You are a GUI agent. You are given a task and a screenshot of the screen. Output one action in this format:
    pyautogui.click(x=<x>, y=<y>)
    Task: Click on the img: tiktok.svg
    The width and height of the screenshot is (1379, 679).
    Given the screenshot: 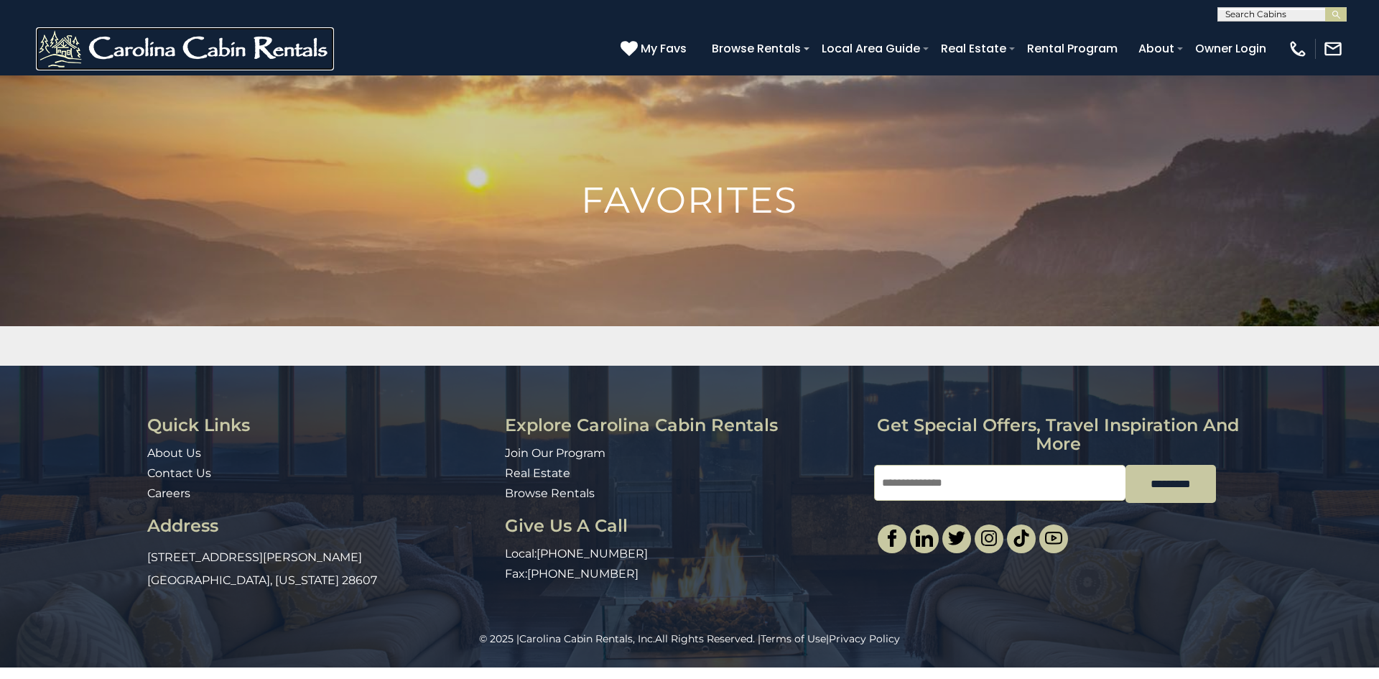 What is the action you would take?
    pyautogui.click(x=1021, y=538)
    